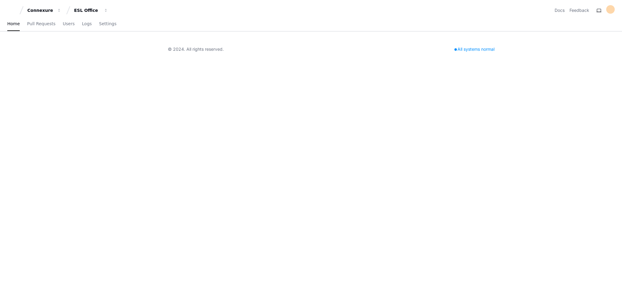  I want to click on span: Settings, so click(107, 24).